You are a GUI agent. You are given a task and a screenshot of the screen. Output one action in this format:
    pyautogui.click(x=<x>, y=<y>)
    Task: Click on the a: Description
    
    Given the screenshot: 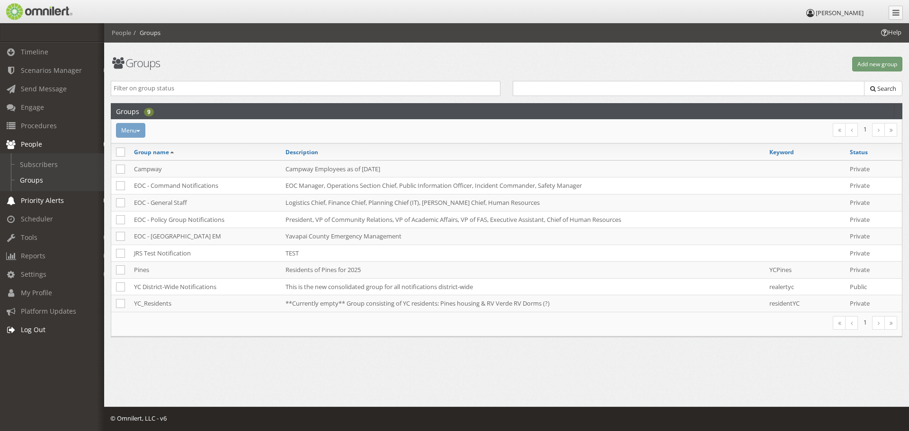 What is the action you would take?
    pyautogui.click(x=301, y=152)
    